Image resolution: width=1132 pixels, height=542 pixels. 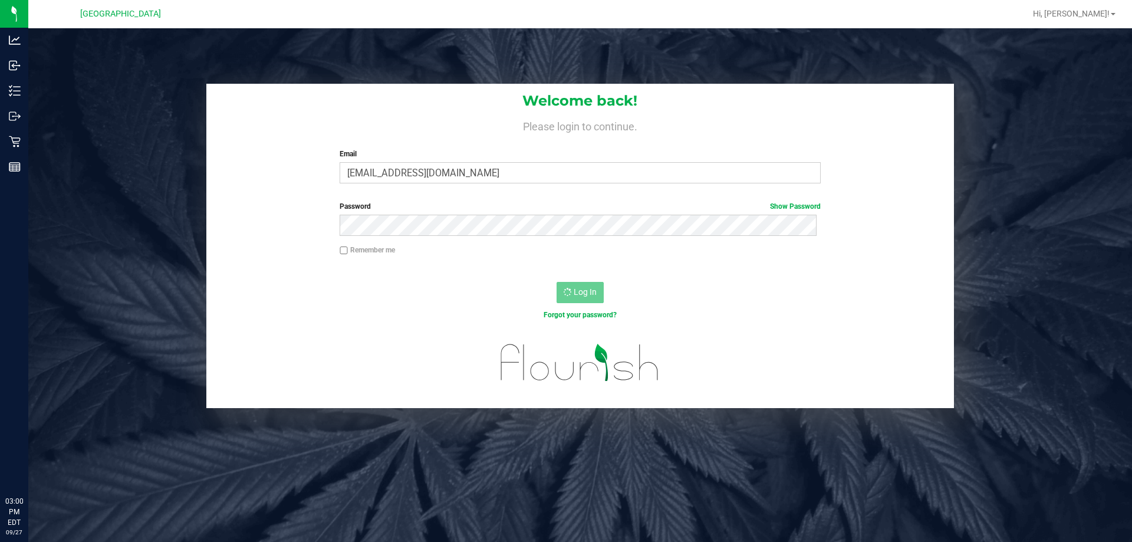 What do you see at coordinates (15, 91) in the screenshot?
I see `inline-svg: Inventory` at bounding box center [15, 91].